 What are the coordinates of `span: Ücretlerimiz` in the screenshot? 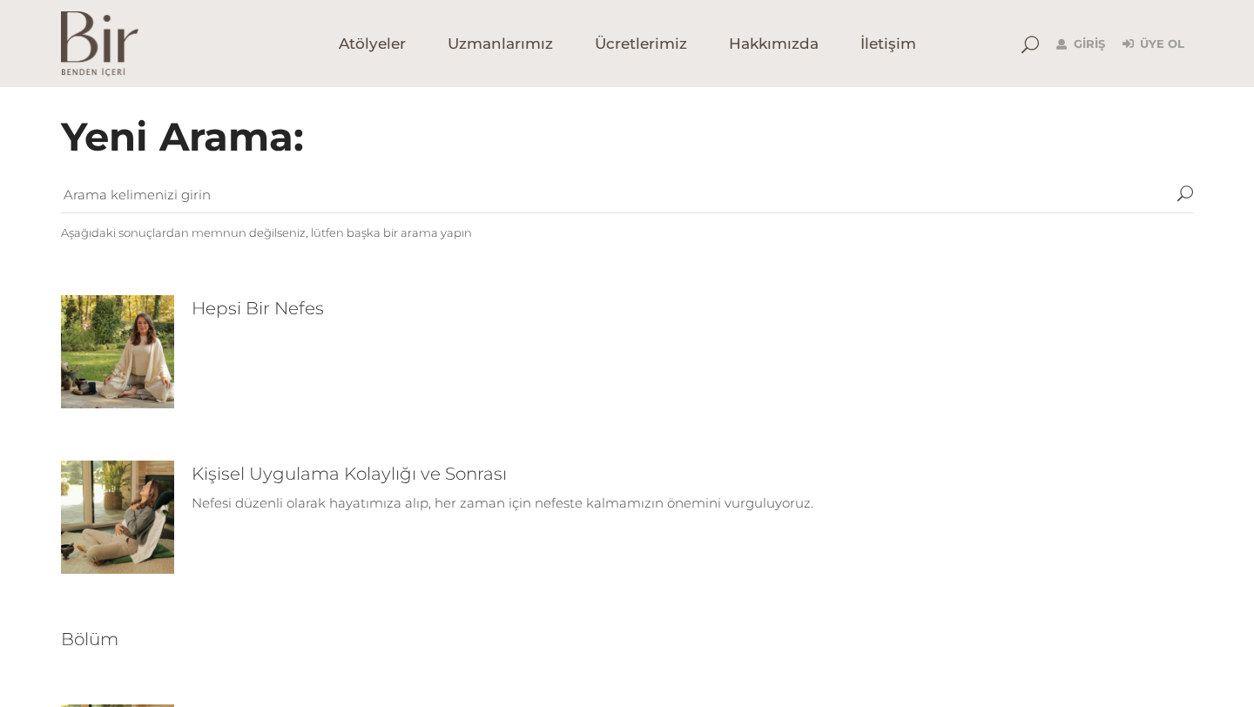 It's located at (641, 44).